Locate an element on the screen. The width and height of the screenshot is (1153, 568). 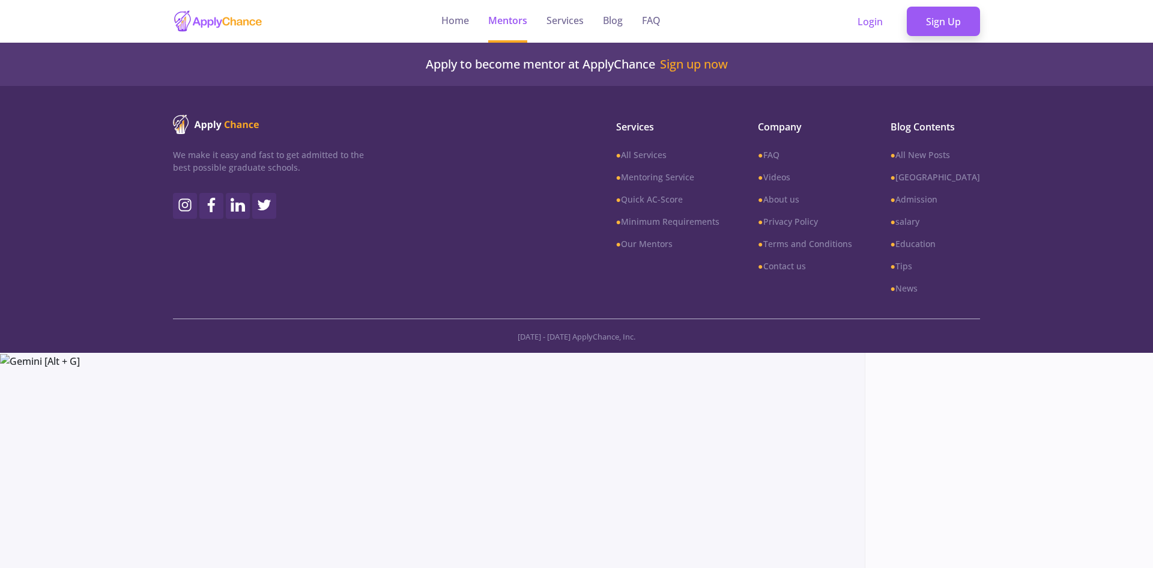
a: ●salary is located at coordinates (935, 221).